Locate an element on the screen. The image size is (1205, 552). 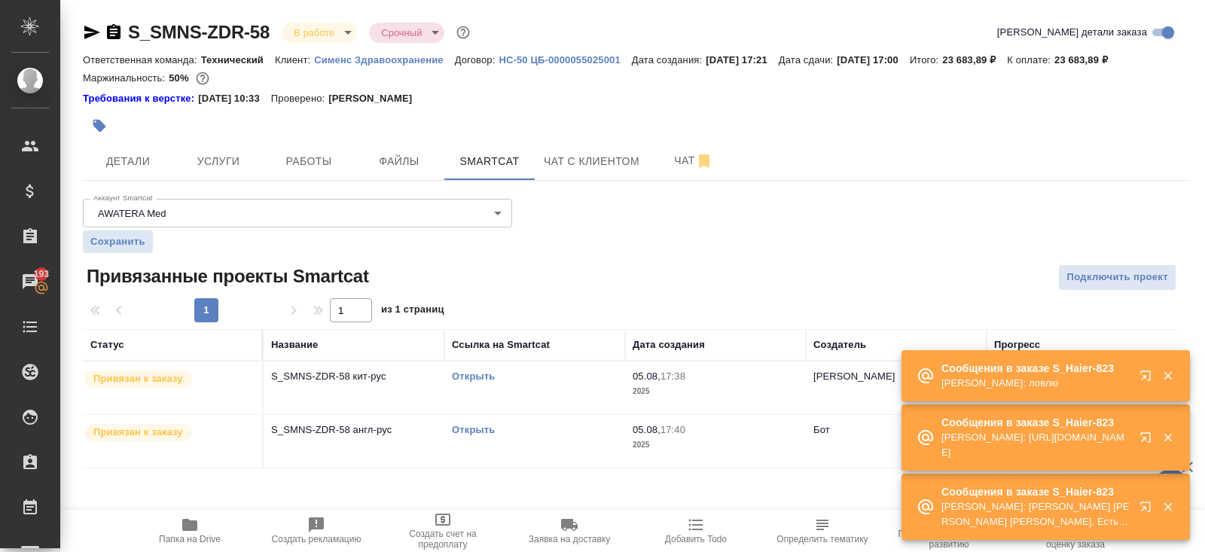
span: Папка на Drive is located at coordinates (190, 539).